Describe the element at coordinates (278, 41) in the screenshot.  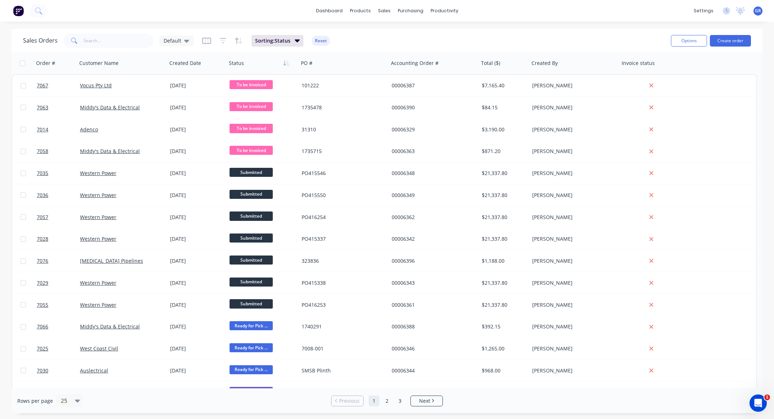
I see `button: Sorting:Status` at that location.